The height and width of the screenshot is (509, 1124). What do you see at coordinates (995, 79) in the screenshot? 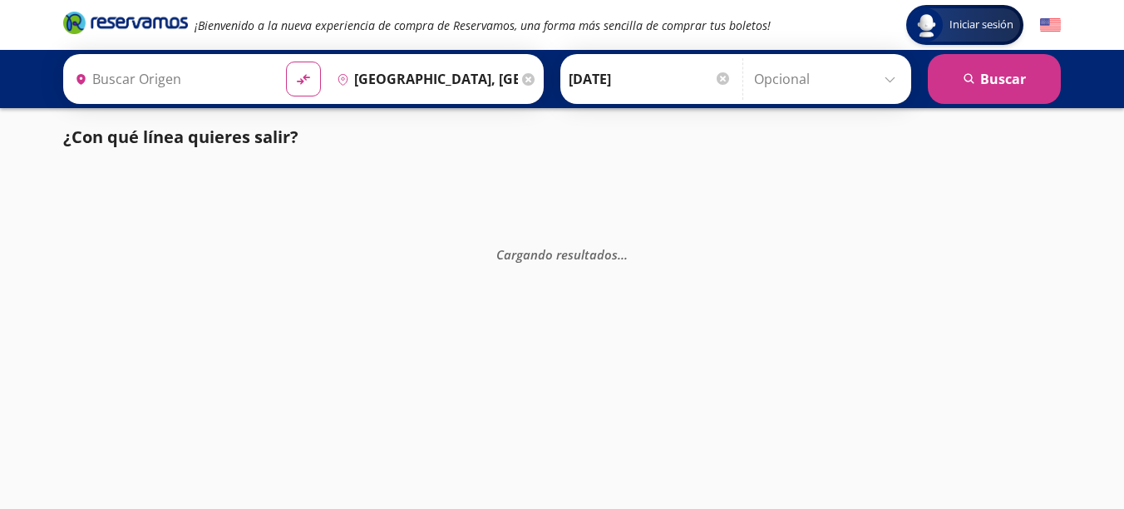
I see `button: Buscar` at bounding box center [995, 79].